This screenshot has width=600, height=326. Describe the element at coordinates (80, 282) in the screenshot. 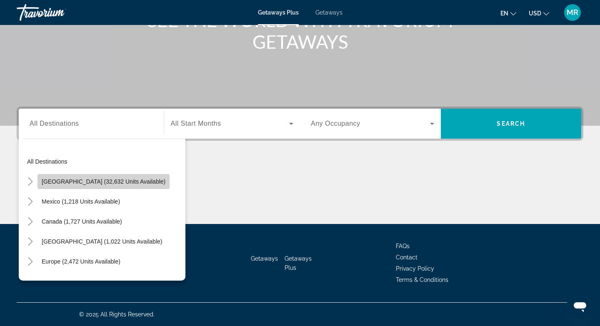

I see `button: Australia (210 units available)` at that location.